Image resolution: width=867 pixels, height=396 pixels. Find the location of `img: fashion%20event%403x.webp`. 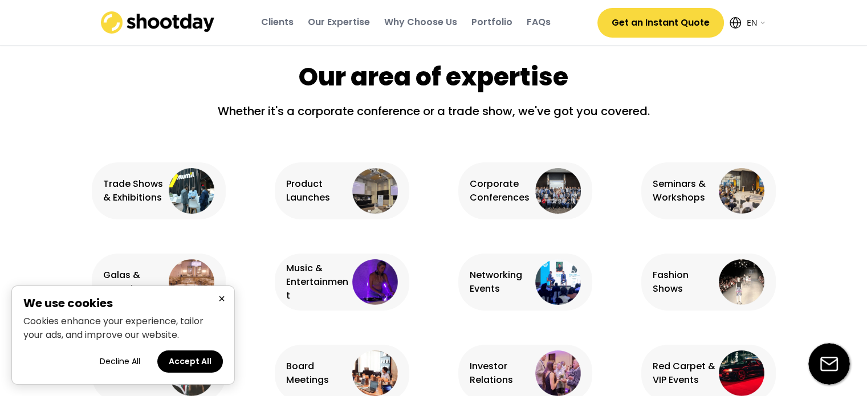

img: fashion%20event%403x.webp is located at coordinates (742, 282).